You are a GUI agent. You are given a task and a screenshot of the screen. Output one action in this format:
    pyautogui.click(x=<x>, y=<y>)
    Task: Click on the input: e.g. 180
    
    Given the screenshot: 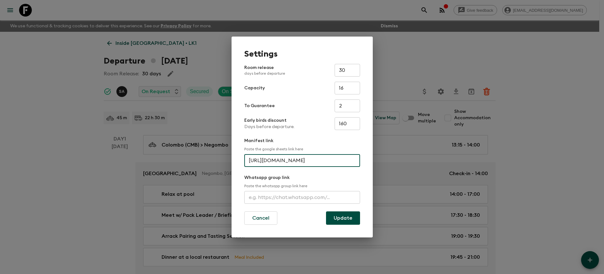 What is the action you would take?
    pyautogui.click(x=347, y=124)
    